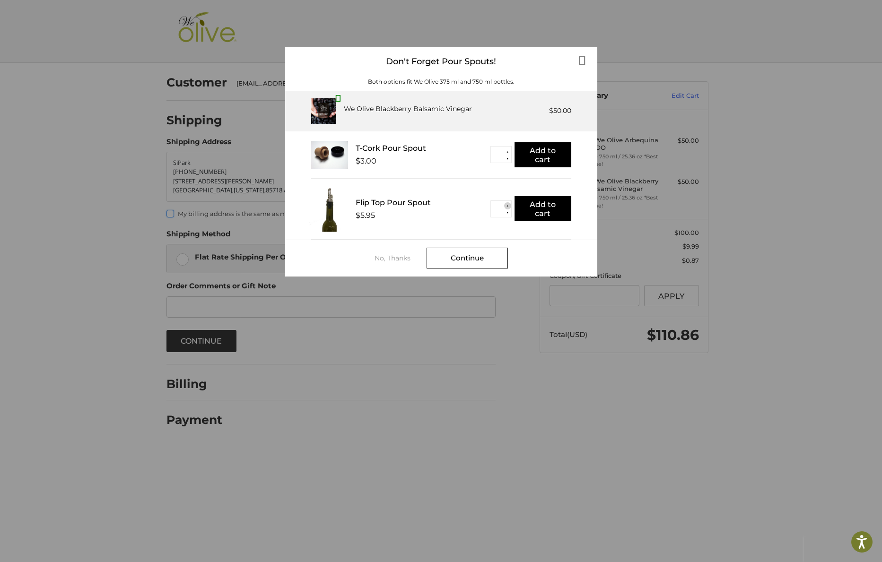 Image resolution: width=882 pixels, height=562 pixels. I want to click on p: We're away right now. Please check back later!, so click(60, 18).